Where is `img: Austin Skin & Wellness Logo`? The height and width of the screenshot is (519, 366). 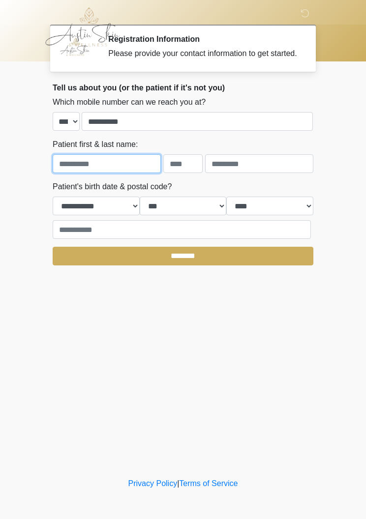
img: Austin Skin & Wellness Logo is located at coordinates (86, 27).